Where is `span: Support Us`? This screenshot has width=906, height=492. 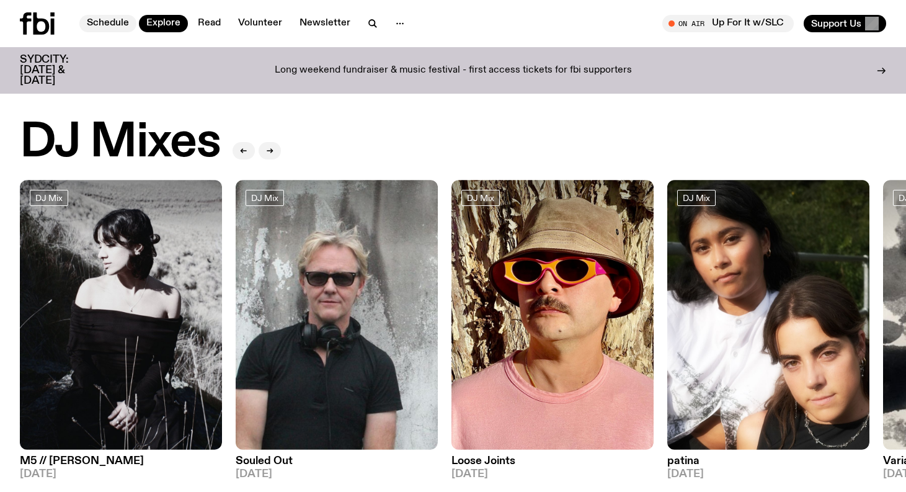 span: Support Us is located at coordinates (836, 24).